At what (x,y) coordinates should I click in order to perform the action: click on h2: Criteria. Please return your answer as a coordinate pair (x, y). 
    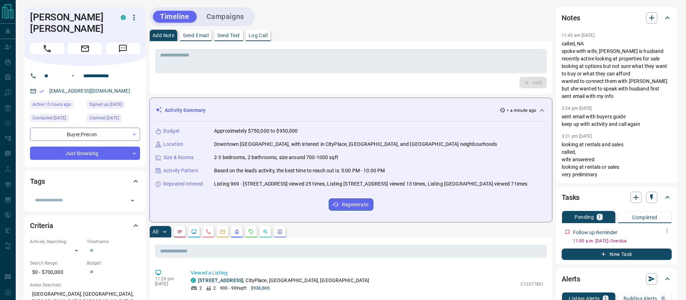
    Looking at the image, I should click on (41, 225).